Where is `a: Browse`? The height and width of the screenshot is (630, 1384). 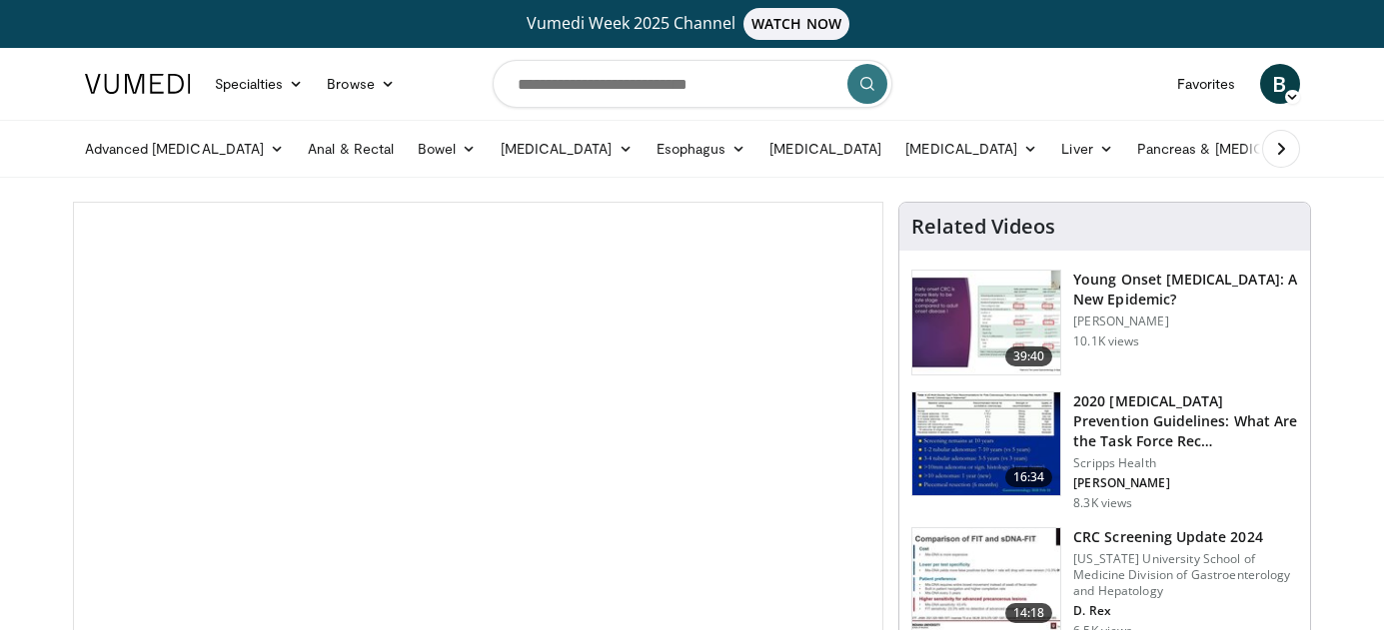
a: Browse is located at coordinates (361, 84).